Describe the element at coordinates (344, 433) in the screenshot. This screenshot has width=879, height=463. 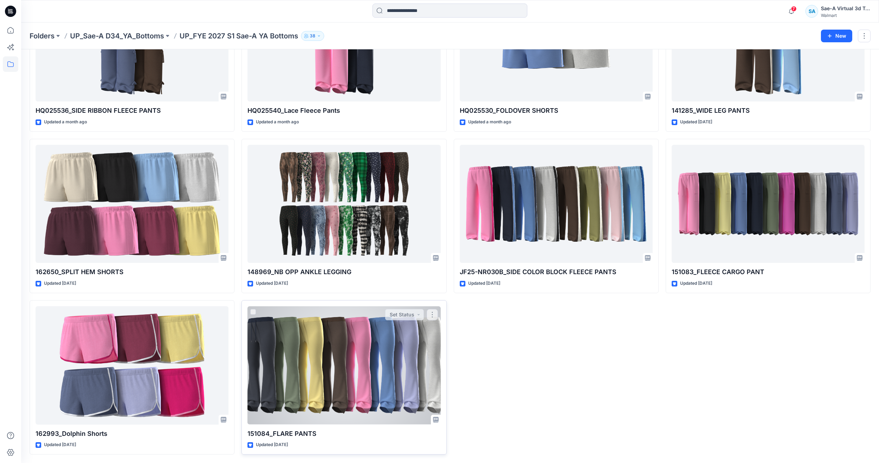
I see `p: 151084_FLARE PANTS` at that location.